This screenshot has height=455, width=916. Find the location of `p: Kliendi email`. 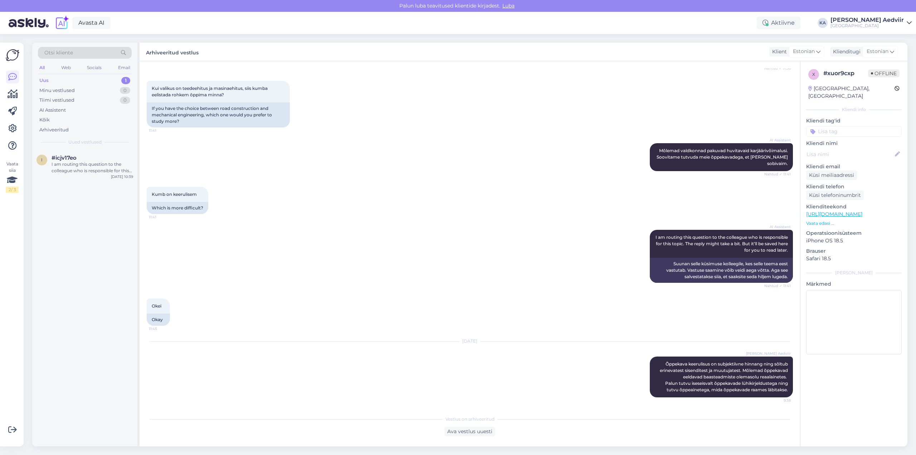

p: Kliendi email is located at coordinates (854, 166).